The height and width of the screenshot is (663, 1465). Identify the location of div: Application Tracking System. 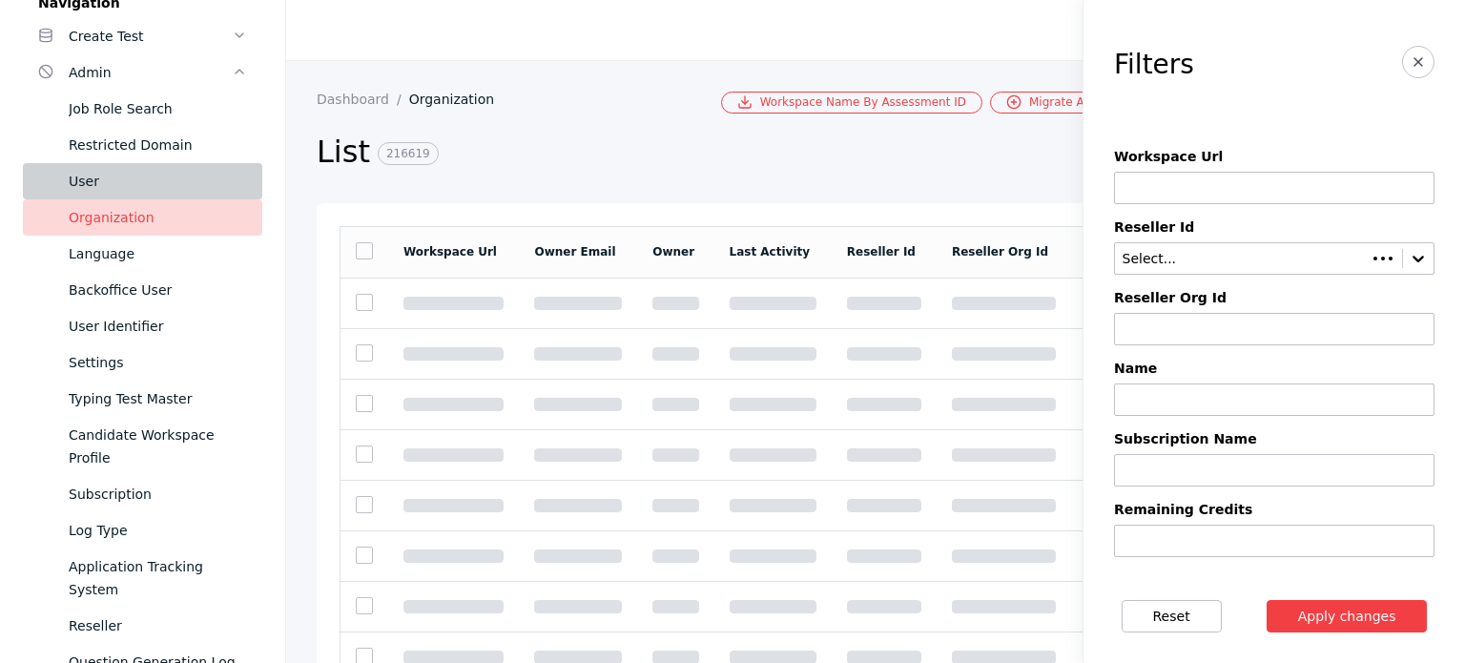
(157, 578).